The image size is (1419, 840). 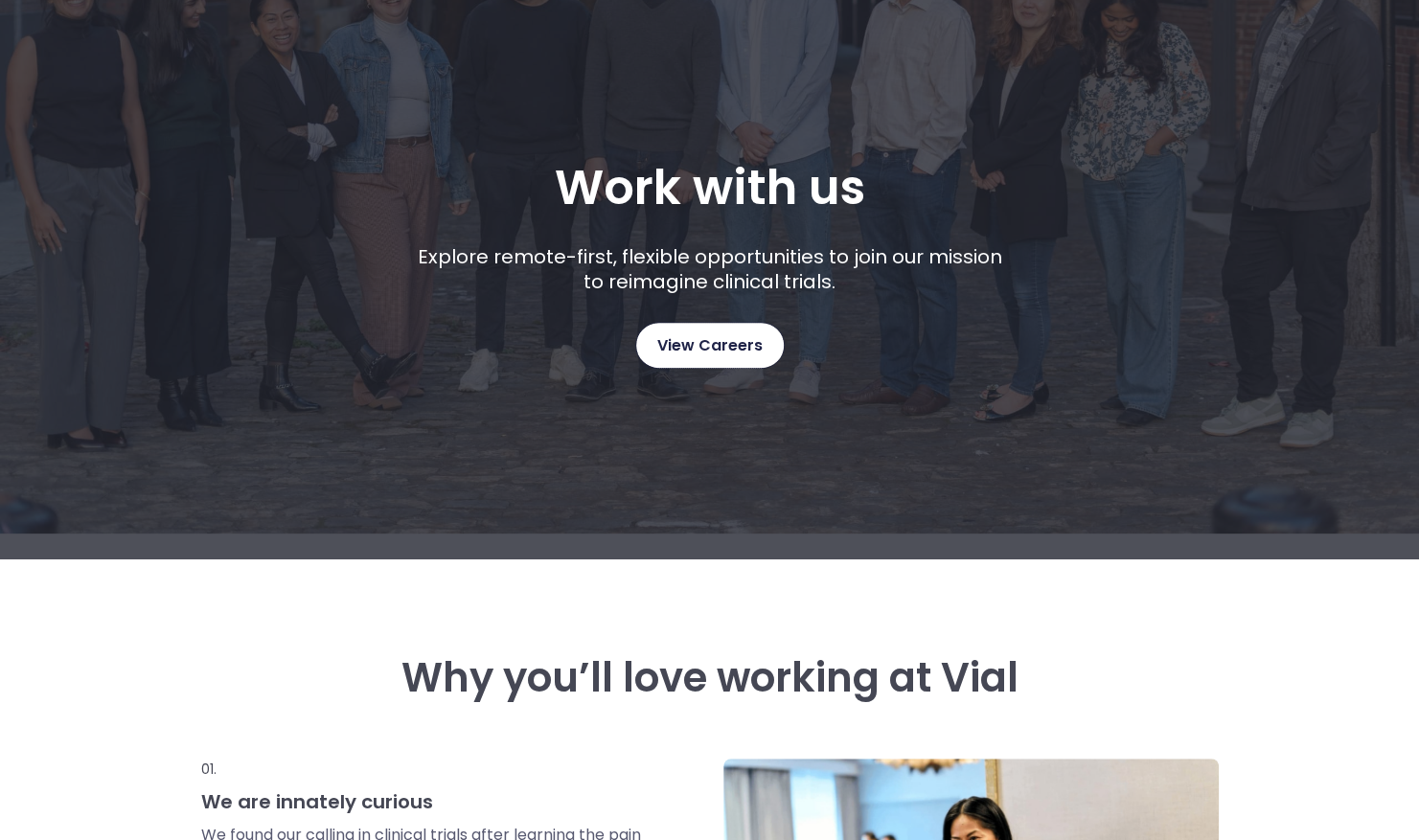 I want to click on h1: Work with us, so click(x=710, y=188).